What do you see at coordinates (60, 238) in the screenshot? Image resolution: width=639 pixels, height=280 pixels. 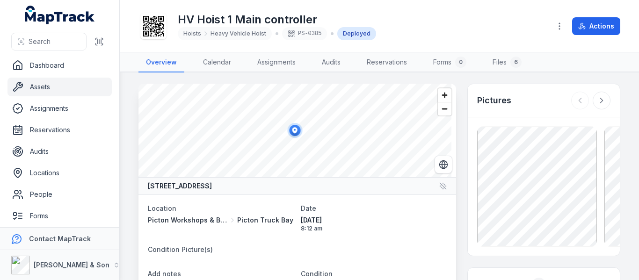 I see `strong: Contact MapTrack` at bounding box center [60, 238].